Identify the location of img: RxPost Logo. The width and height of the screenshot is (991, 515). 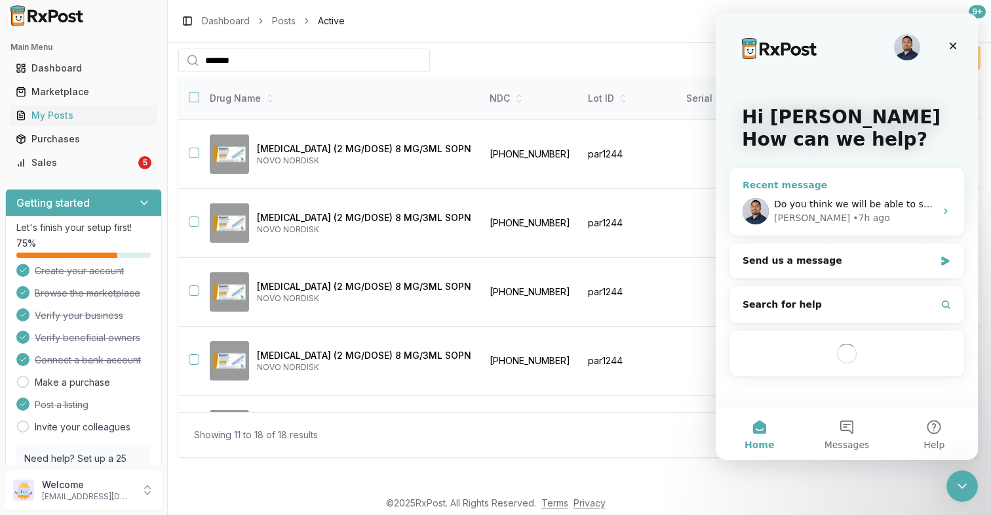
(47, 16).